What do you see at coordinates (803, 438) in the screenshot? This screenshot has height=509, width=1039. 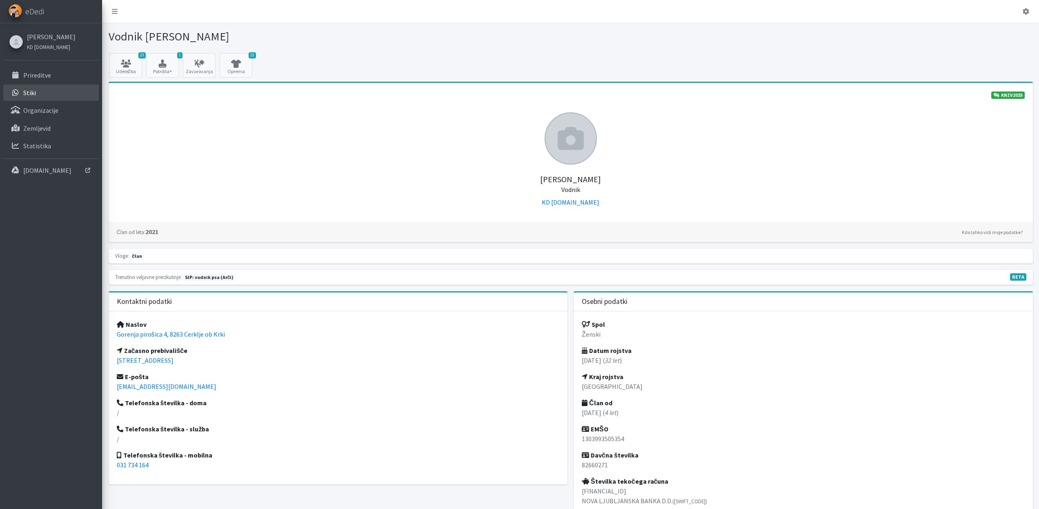 I see `p: 1303993505354` at bounding box center [803, 438].